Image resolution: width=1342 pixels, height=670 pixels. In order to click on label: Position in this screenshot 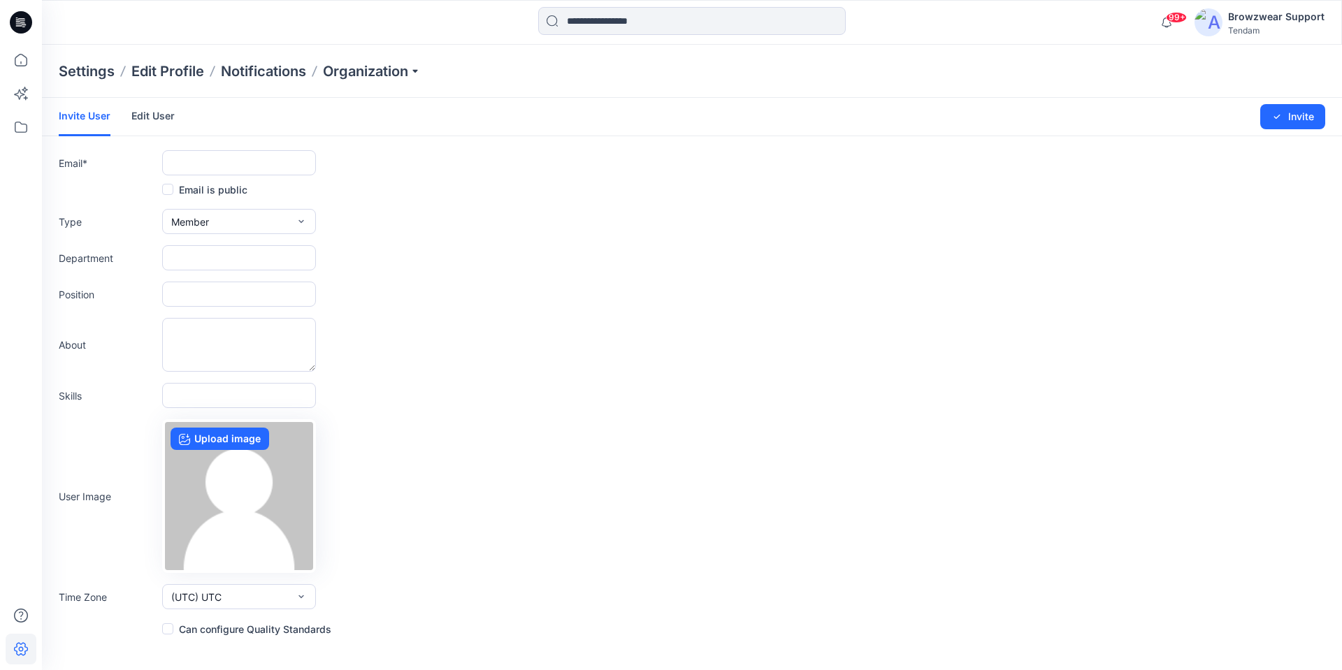, I will do `click(108, 294)`.